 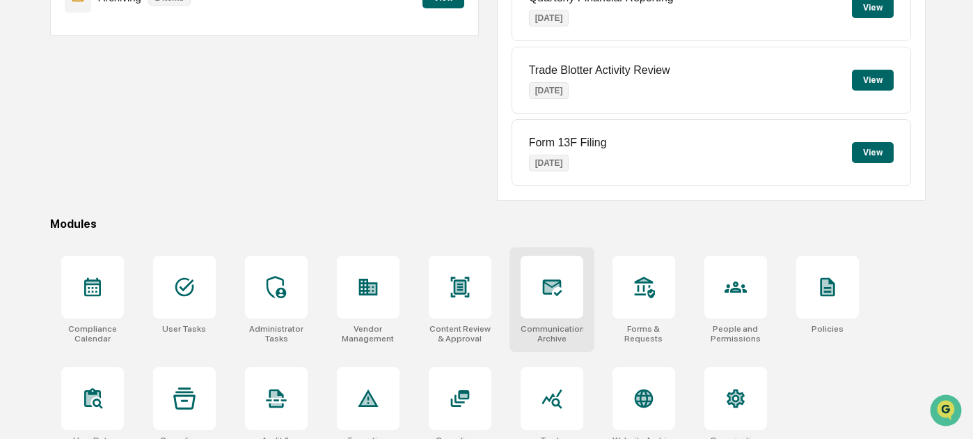 What do you see at coordinates (488, 223) in the screenshot?
I see `div: Modules` at bounding box center [488, 223].